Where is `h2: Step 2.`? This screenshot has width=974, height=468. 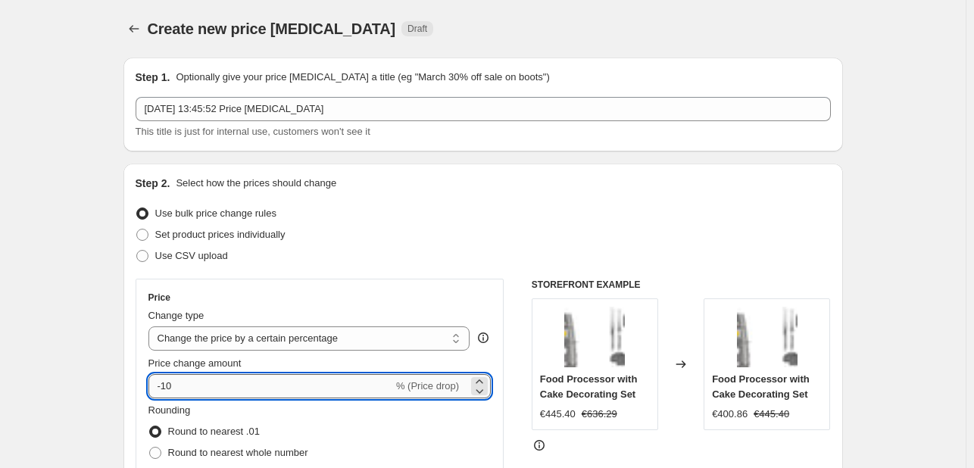
h2: Step 2. is located at coordinates (153, 183).